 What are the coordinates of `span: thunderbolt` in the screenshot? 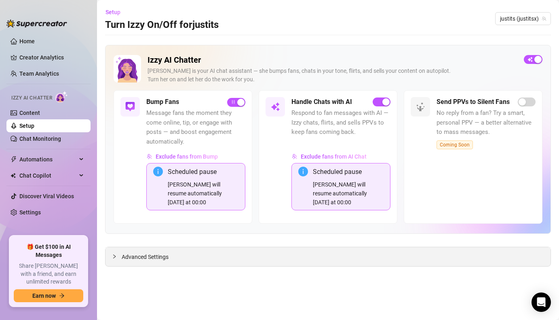 It's located at (14, 159).